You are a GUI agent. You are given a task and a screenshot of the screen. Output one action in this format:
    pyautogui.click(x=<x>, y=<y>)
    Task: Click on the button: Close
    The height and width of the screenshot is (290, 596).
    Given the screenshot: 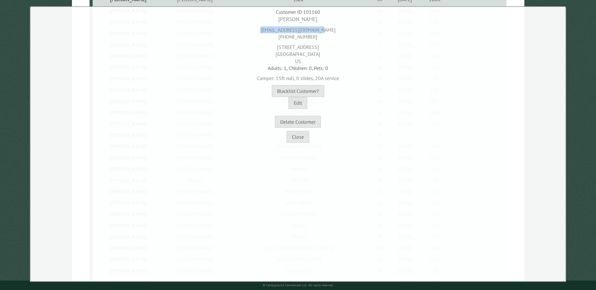 What is the action you would take?
    pyautogui.click(x=298, y=137)
    